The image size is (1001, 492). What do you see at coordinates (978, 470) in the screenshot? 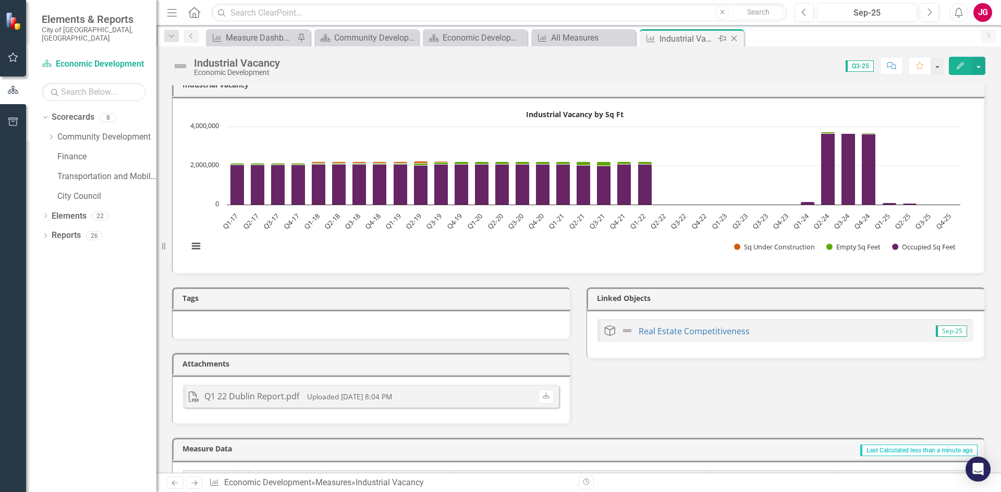
I see `div: Open Intercom Messenger` at bounding box center [978, 470].